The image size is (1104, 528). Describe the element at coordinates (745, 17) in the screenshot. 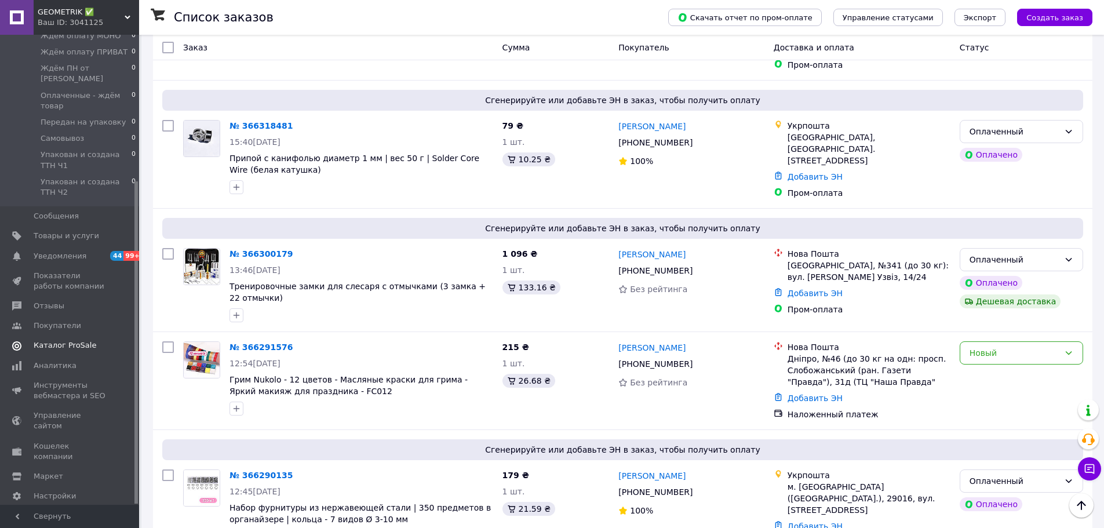

I see `span: Скачать отчет по пром-оплате` at that location.